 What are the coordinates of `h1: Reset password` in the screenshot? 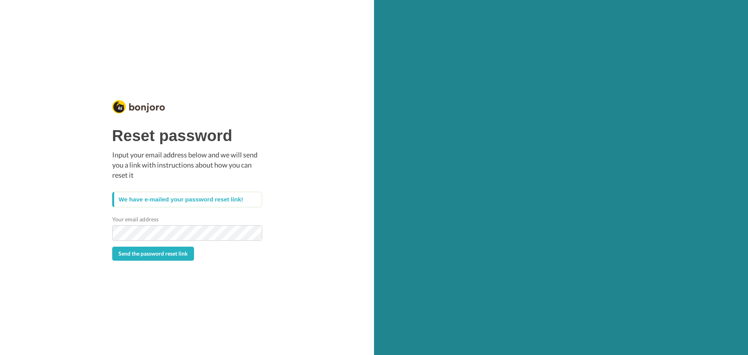 It's located at (187, 136).